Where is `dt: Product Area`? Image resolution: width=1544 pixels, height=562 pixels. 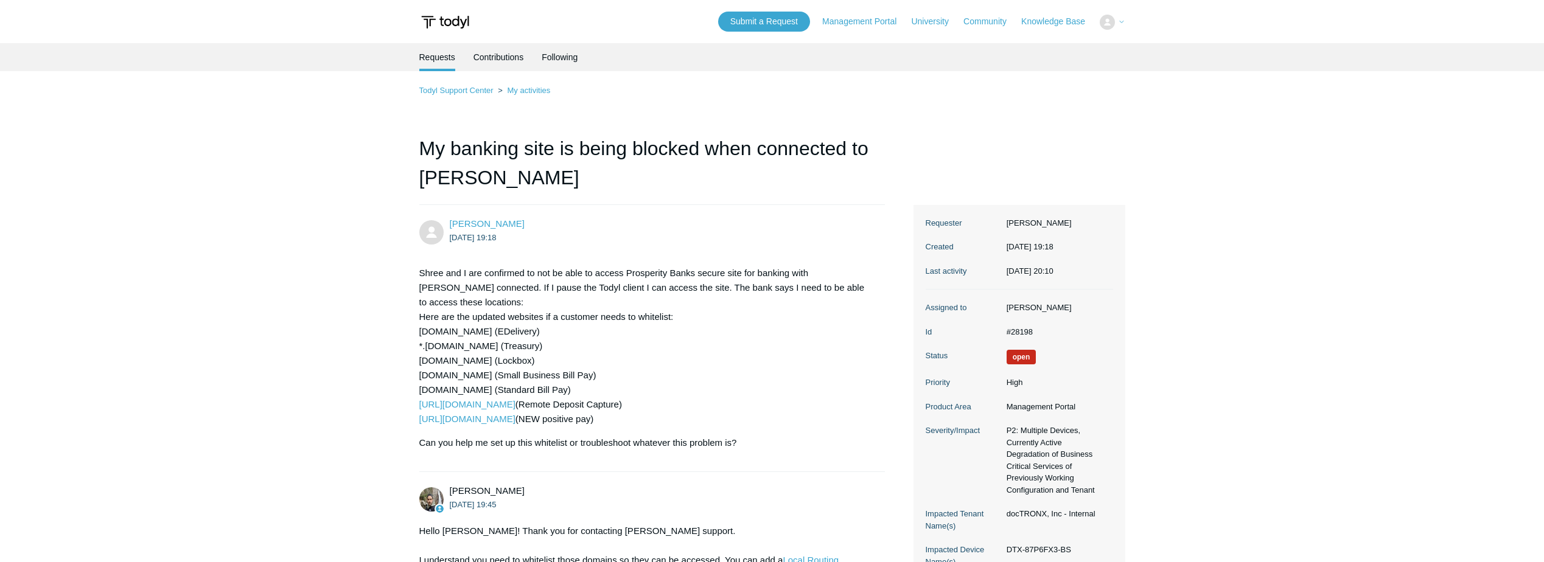
dt: Product Area is located at coordinates (963, 407).